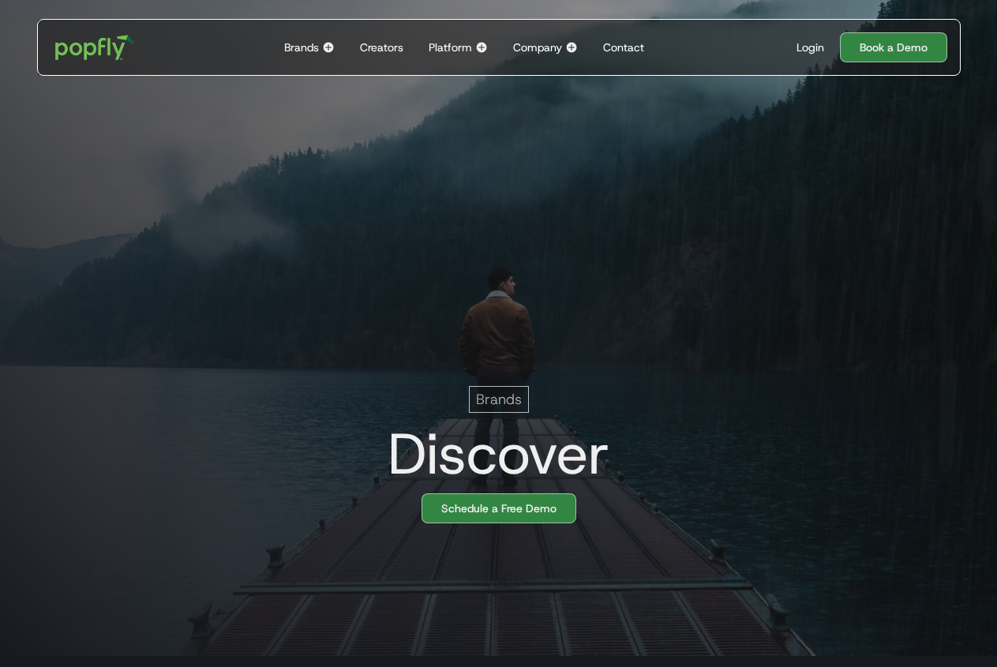 Image resolution: width=997 pixels, height=667 pixels. Describe the element at coordinates (624, 47) in the screenshot. I see `div: Contact` at that location.